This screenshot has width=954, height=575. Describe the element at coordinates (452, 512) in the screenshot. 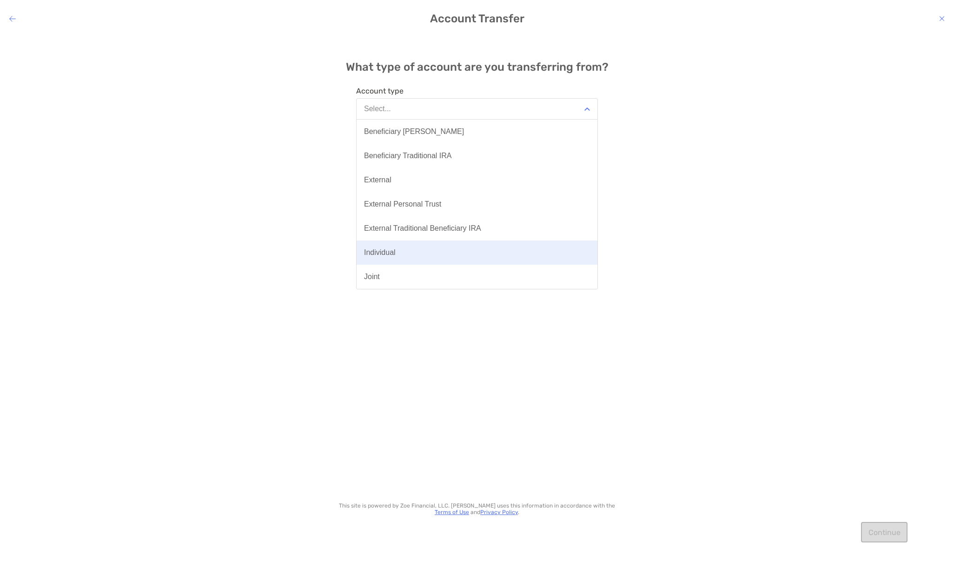

I see `a: Terms of Use` at that location.